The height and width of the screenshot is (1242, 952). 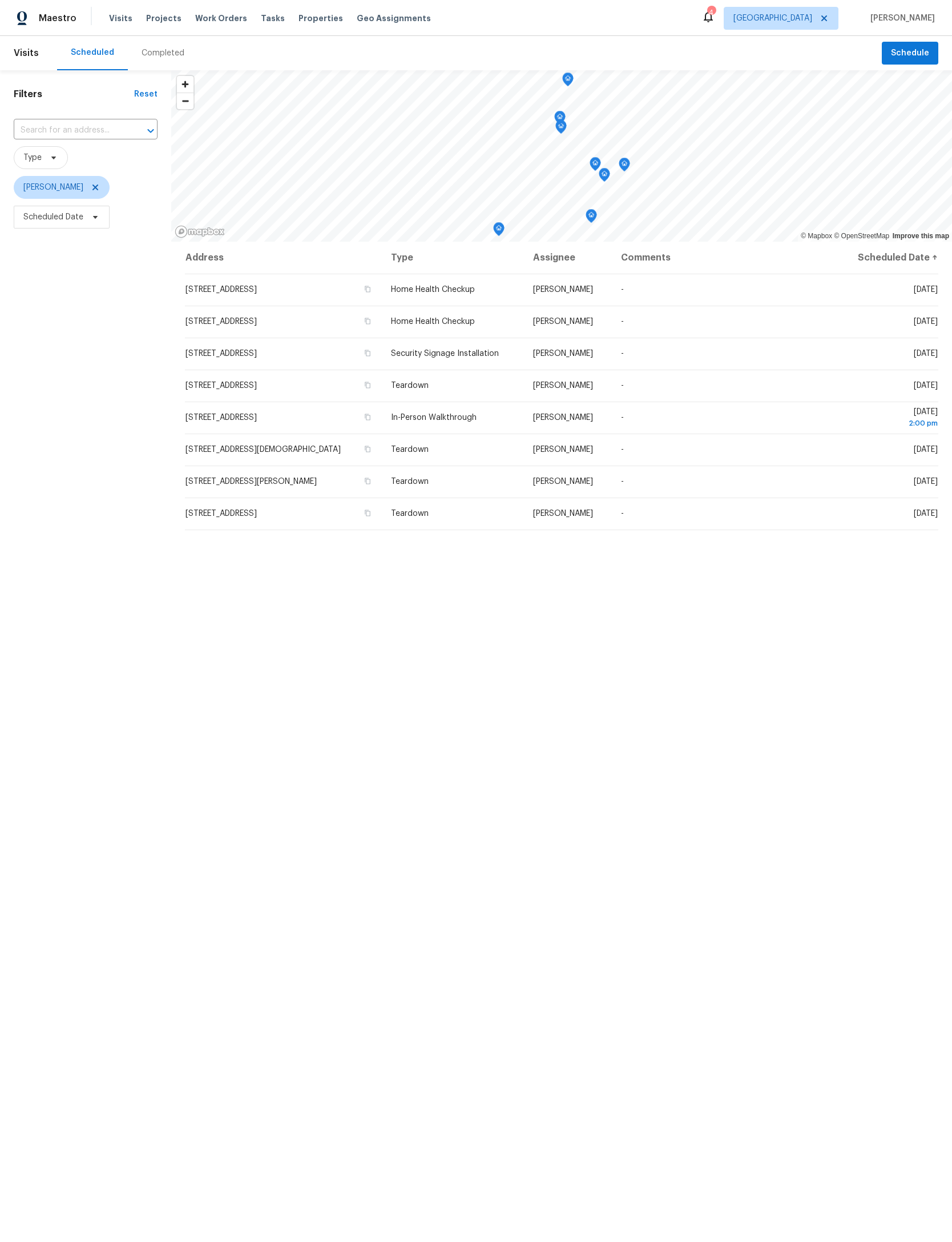 What do you see at coordinates (57, 18) in the screenshot?
I see `span: Maestro` at bounding box center [57, 18].